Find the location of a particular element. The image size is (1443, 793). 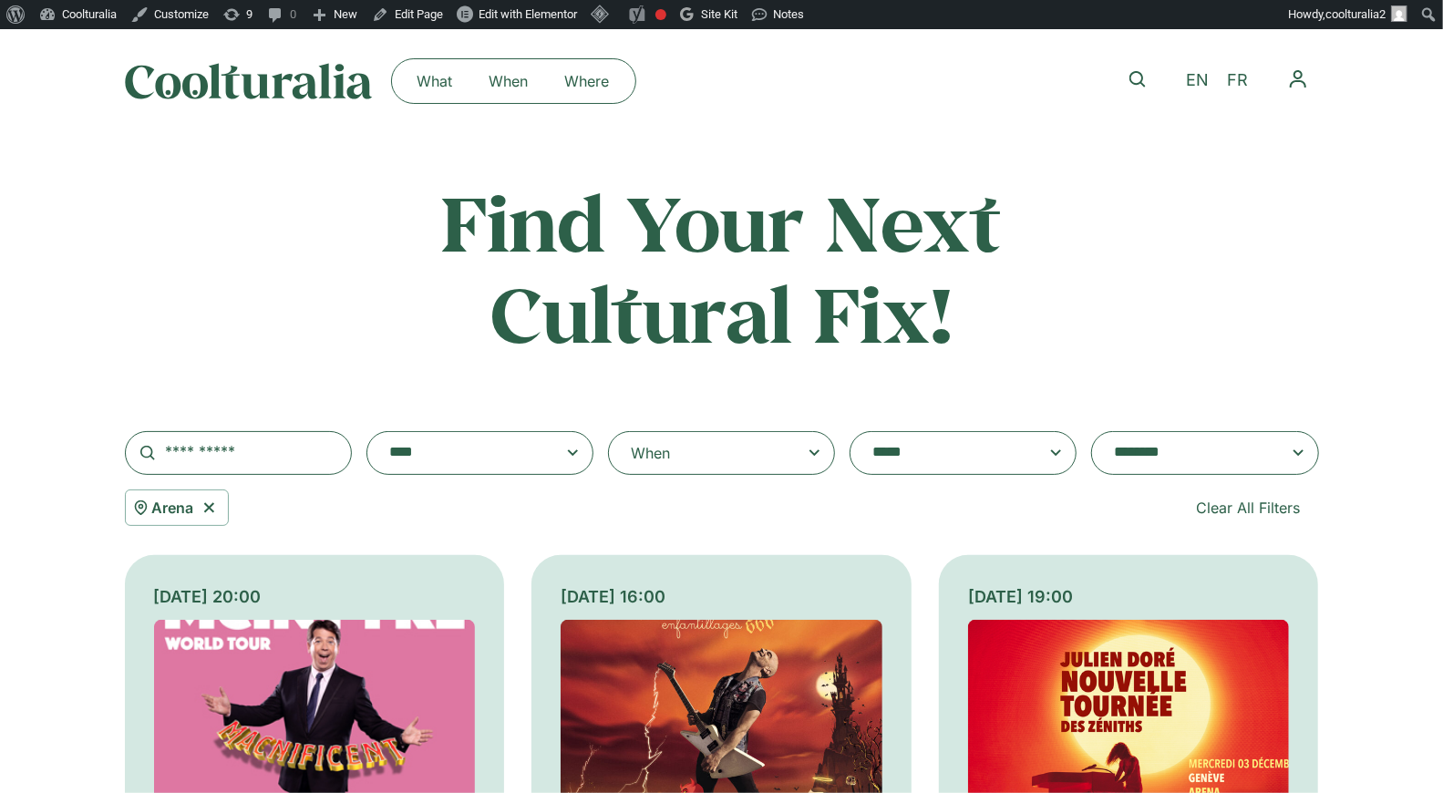

a: FR is located at coordinates (1237, 80).